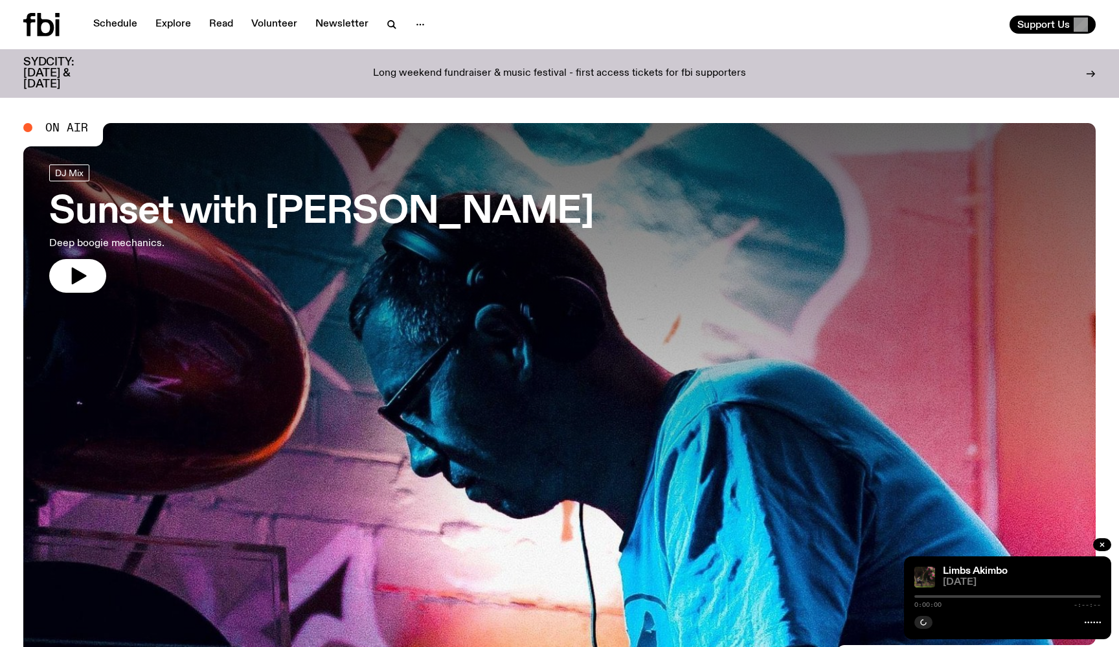 The height and width of the screenshot is (647, 1119). What do you see at coordinates (215, 243) in the screenshot?
I see `p: Deep boogie mechanics.` at bounding box center [215, 243].